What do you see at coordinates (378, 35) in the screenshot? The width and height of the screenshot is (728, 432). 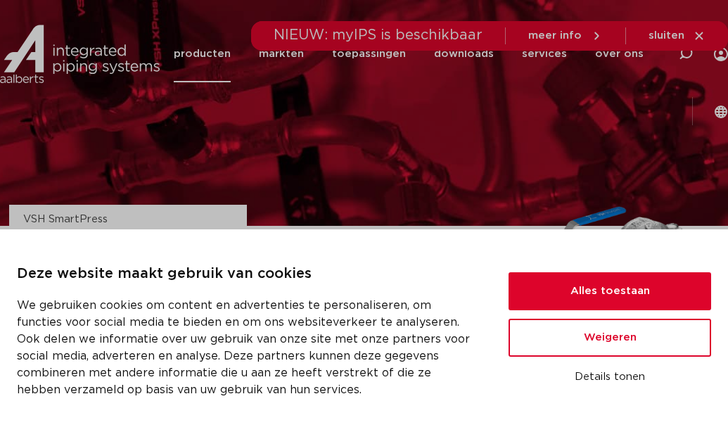 I see `span: NIEUW: myIPS is beschikbaar` at bounding box center [378, 35].